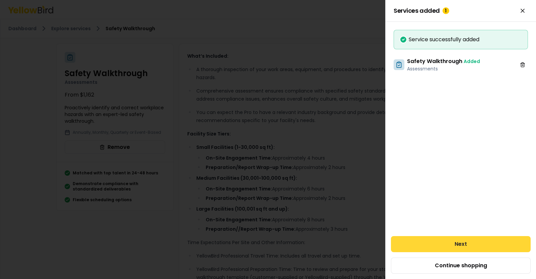 Image resolution: width=536 pixels, height=279 pixels. Describe the element at coordinates (421, 11) in the screenshot. I see `span: Services added` at that location.